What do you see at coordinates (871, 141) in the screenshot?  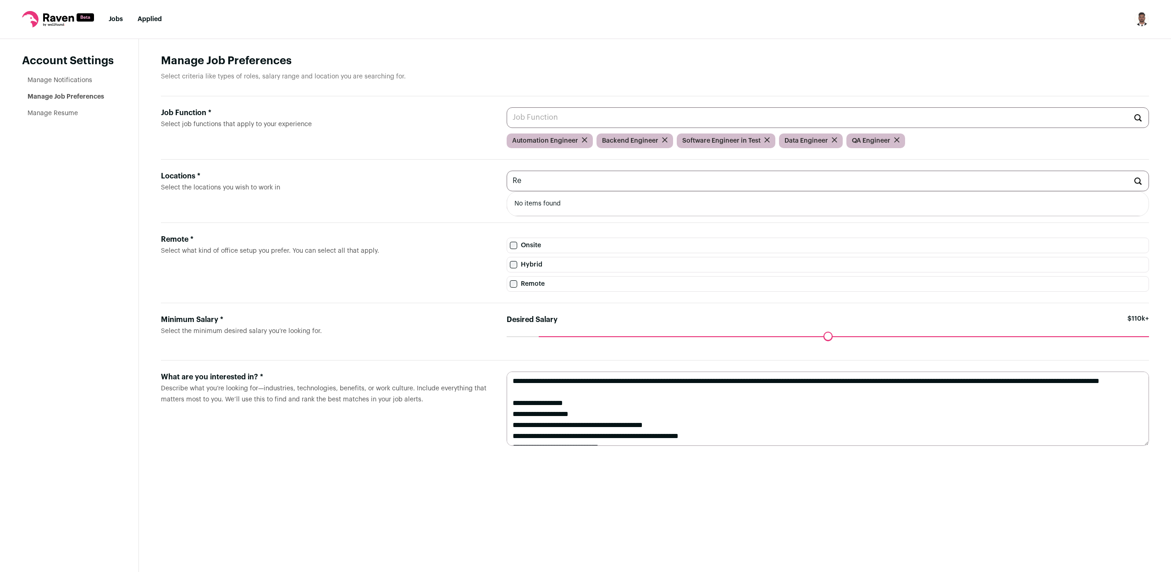 I see `span: QA Engineer` at bounding box center [871, 141].